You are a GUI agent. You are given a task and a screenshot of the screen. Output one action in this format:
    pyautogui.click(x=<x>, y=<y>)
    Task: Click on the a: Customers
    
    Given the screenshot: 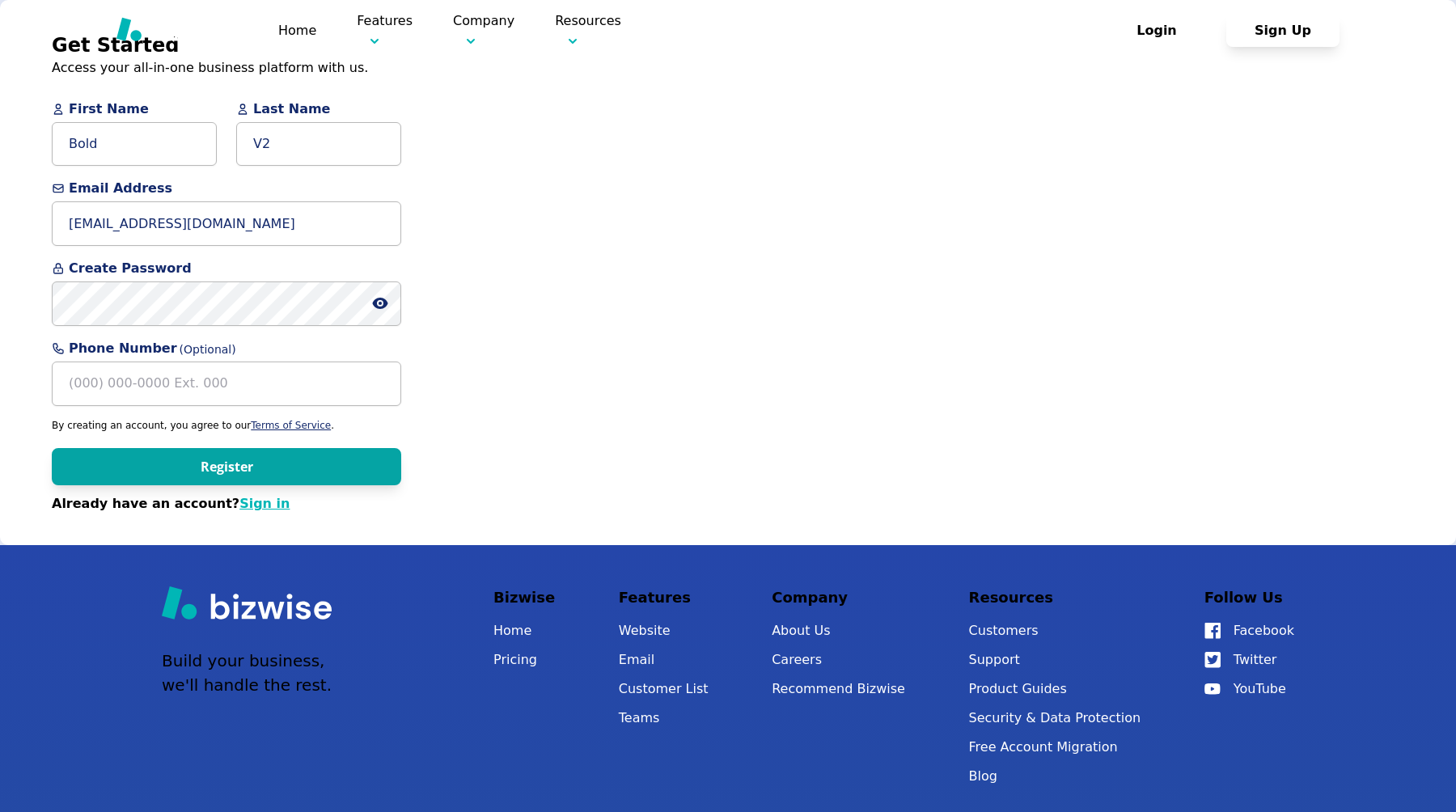 What is the action you would take?
    pyautogui.click(x=1055, y=631)
    